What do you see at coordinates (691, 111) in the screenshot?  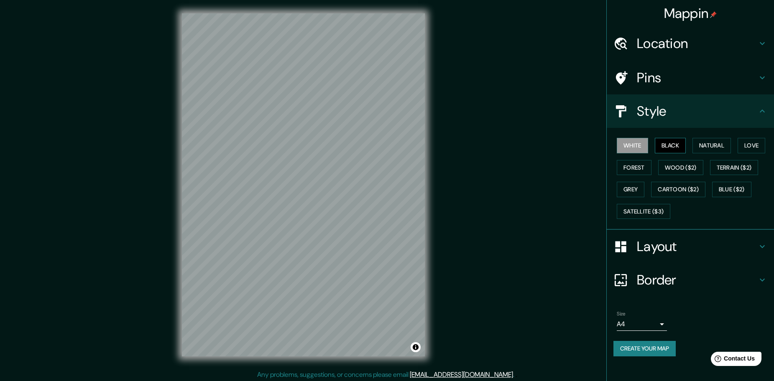 I see `div: Style` at bounding box center [691, 111].